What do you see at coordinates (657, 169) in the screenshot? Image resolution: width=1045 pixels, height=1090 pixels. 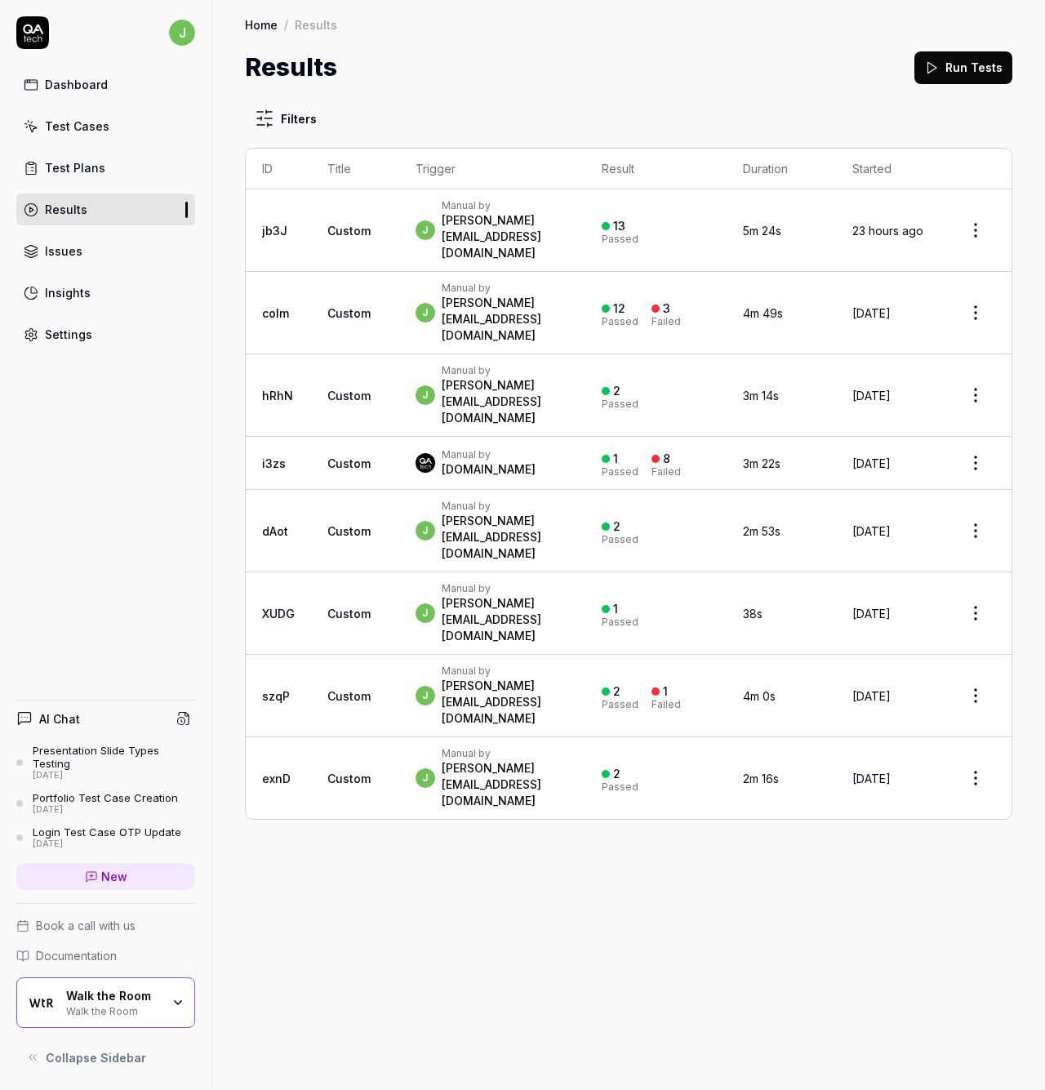 I see `th: Result` at bounding box center [657, 169].